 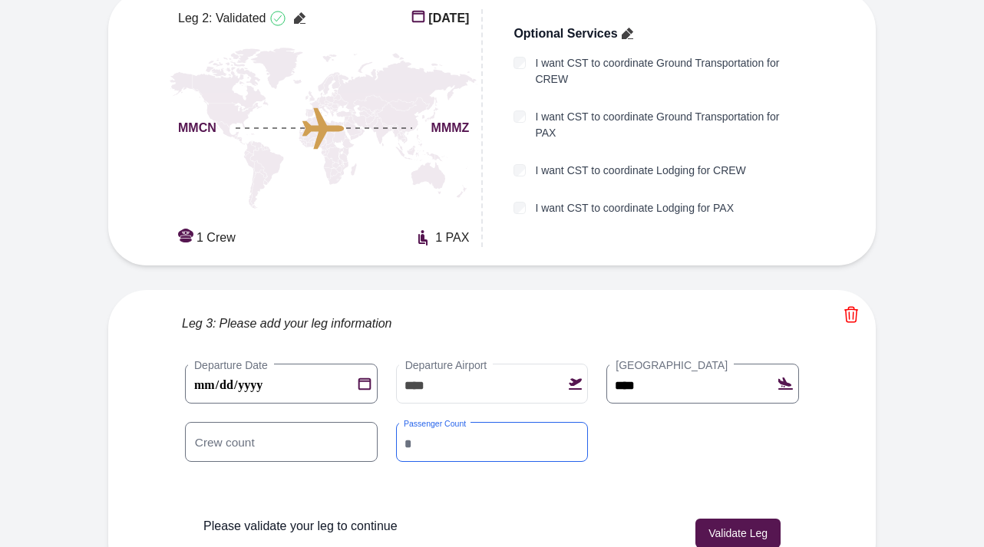 I want to click on label: Departure Date, so click(x=231, y=366).